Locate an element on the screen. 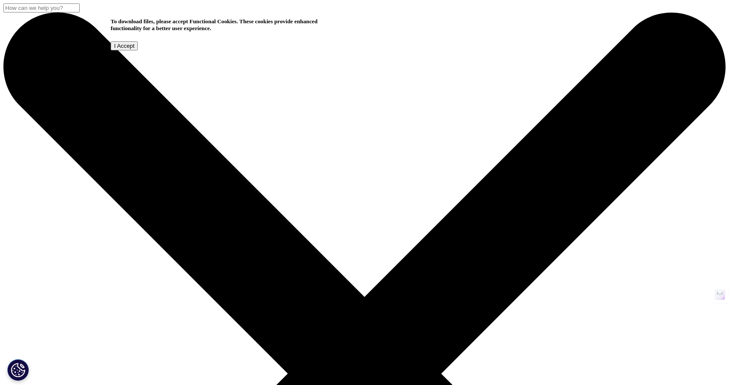 The image size is (729, 385). button: Cookie-instellingen is located at coordinates (18, 370).